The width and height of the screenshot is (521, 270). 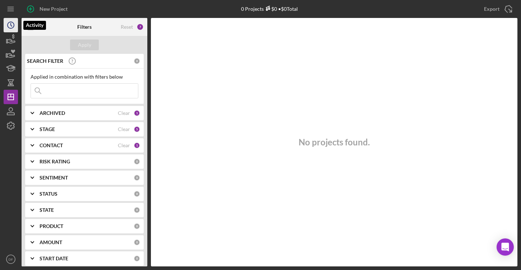 I want to click on b: CONTACT, so click(x=51, y=145).